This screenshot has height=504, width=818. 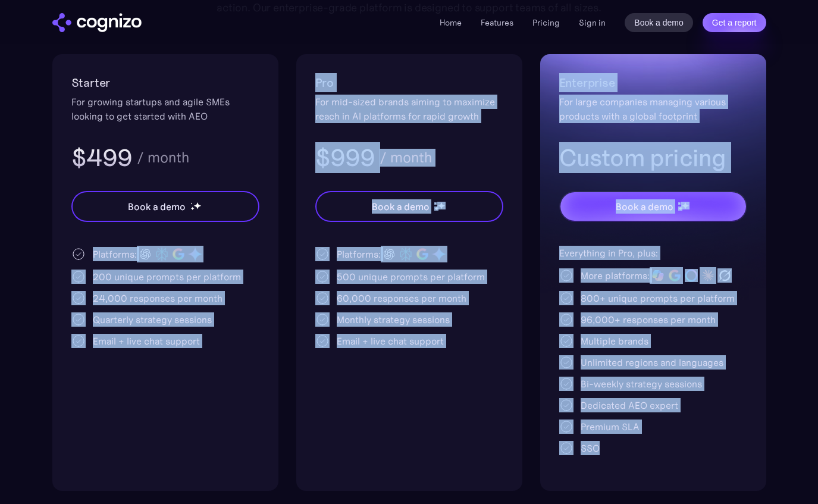 I want to click on img: cognizo logo, so click(x=97, y=23).